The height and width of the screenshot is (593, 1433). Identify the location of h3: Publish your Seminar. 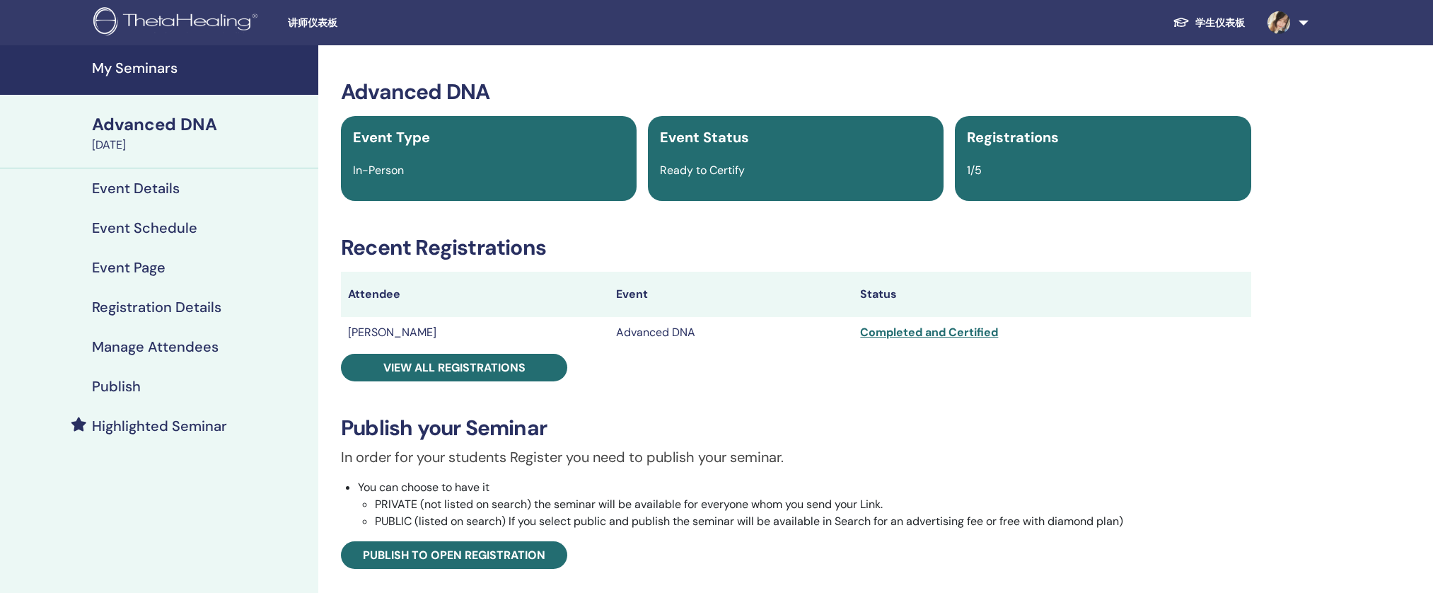
(796, 428).